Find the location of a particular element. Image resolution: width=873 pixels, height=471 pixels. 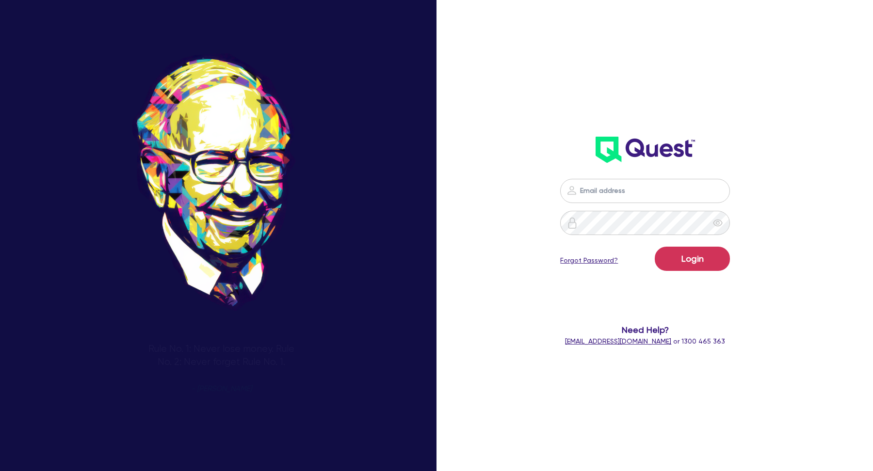

span: eye is located at coordinates (718, 223).